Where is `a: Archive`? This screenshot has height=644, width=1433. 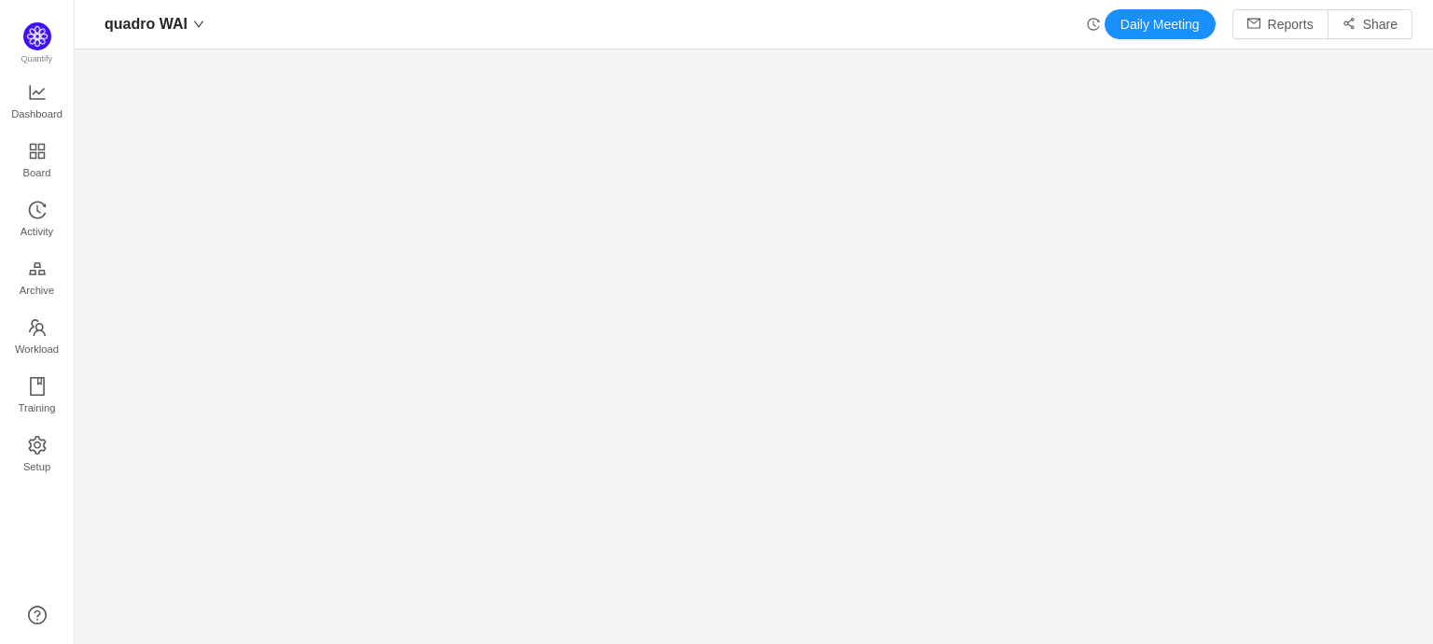 a: Archive is located at coordinates (37, 279).